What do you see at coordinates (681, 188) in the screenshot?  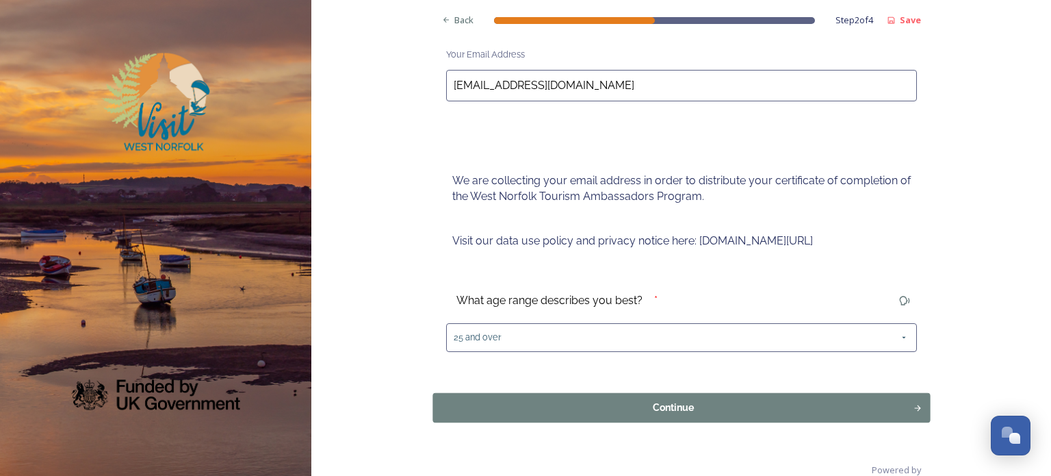 I see `p: We are collecting your email address in order to distribute your certificate of completion of the...` at bounding box center [681, 188].